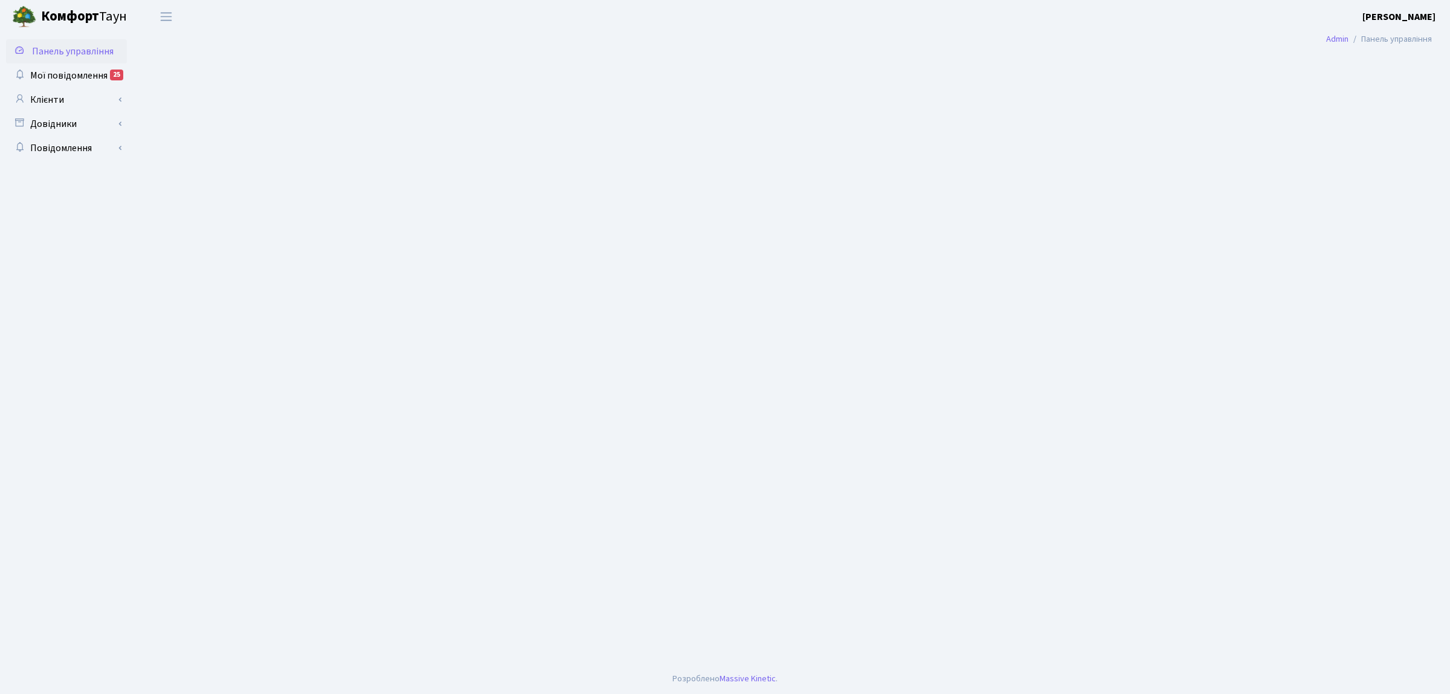 This screenshot has height=694, width=1450. I want to click on div: 25, so click(117, 75).